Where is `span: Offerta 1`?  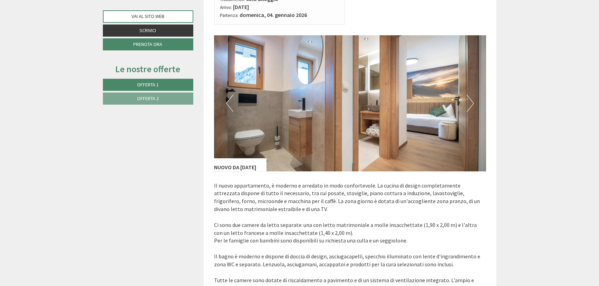
span: Offerta 1 is located at coordinates (148, 85).